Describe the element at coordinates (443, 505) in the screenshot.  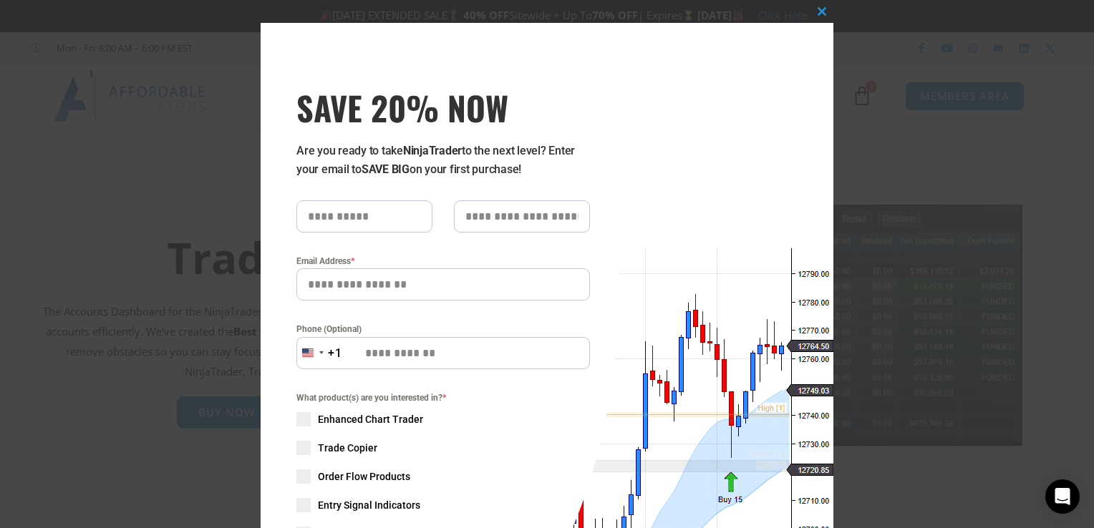
I see `label: Entry Signal Indicators` at that location.